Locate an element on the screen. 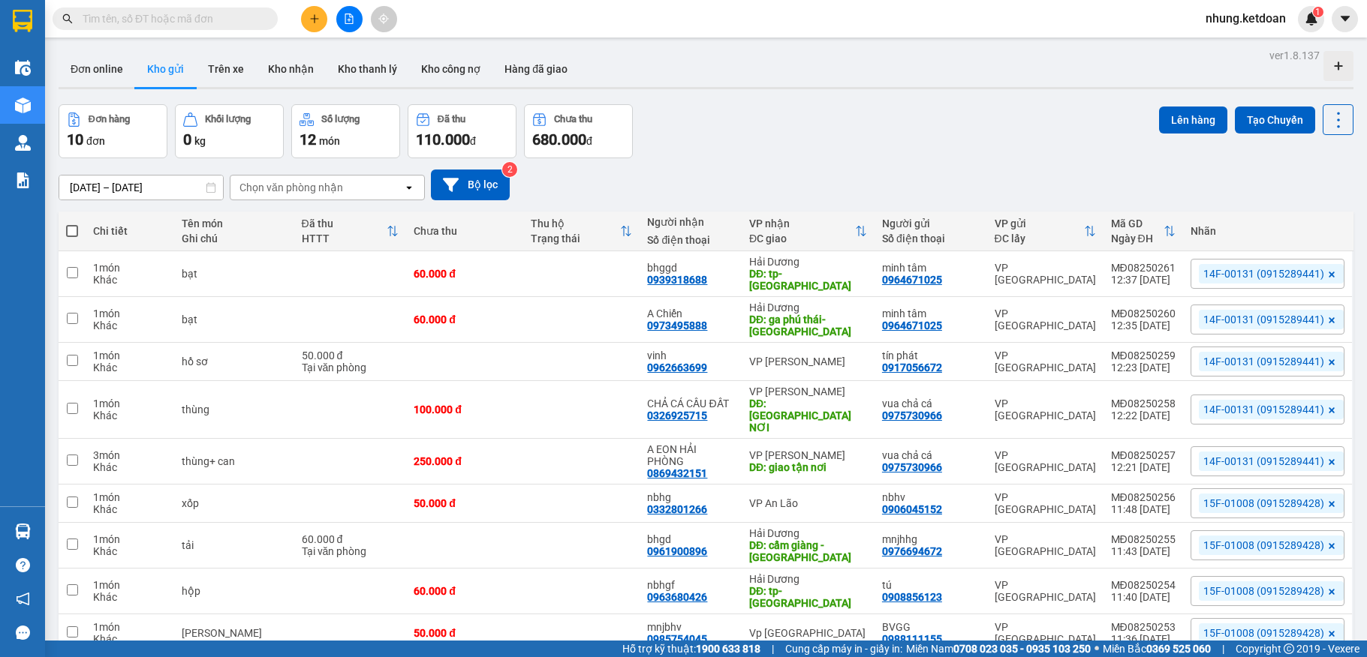  div: MĐ08250261 is located at coordinates (1143, 268).